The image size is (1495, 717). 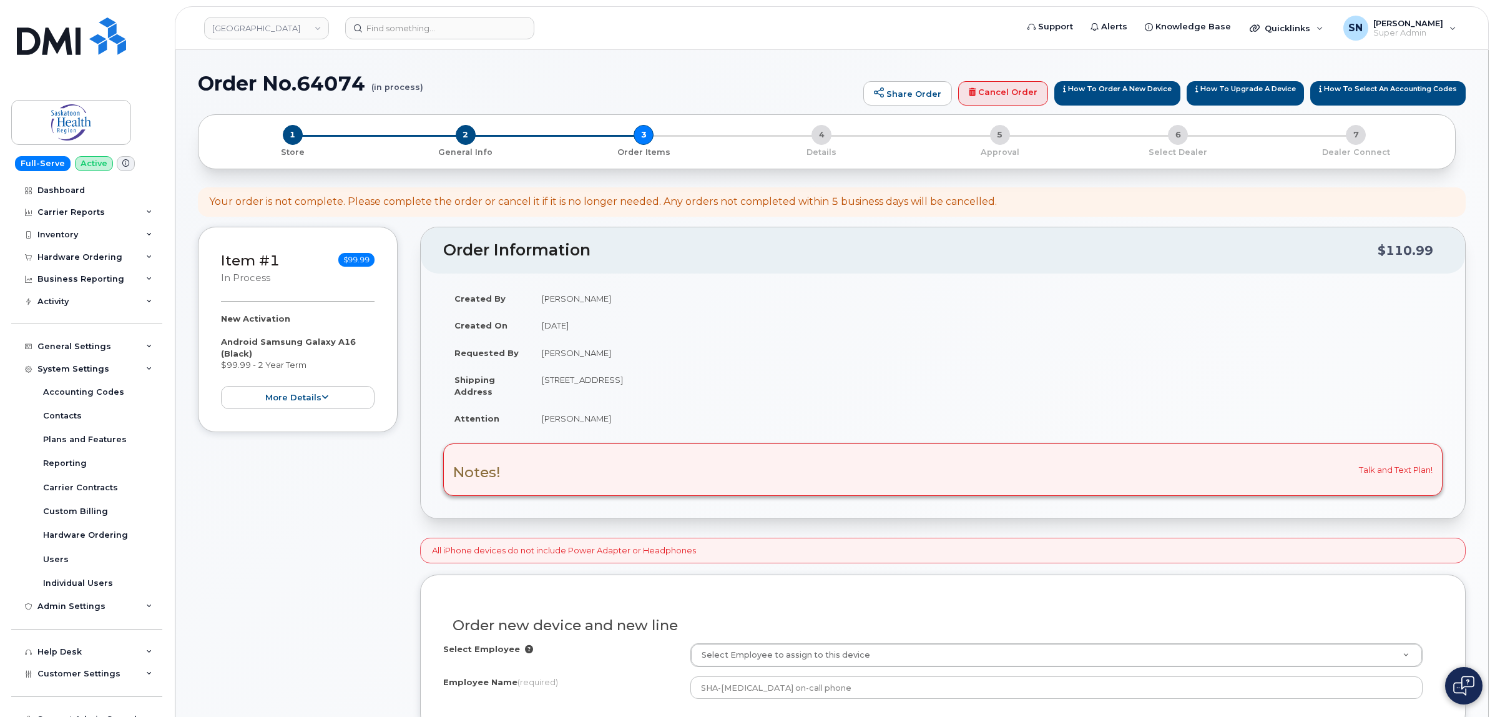 What do you see at coordinates (481, 325) in the screenshot?
I see `strong: Created On` at bounding box center [481, 325].